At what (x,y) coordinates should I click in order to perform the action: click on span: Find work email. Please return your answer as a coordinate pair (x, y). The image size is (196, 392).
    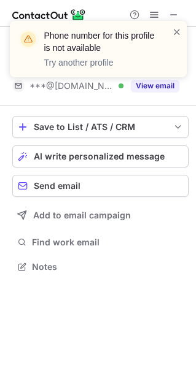
    Looking at the image, I should click on (107, 242).